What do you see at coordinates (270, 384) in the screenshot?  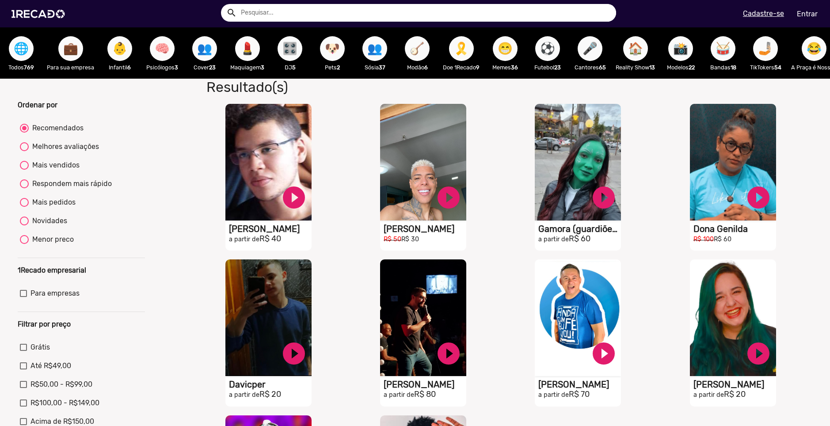 I see `h1: Davicper` at bounding box center [270, 384].